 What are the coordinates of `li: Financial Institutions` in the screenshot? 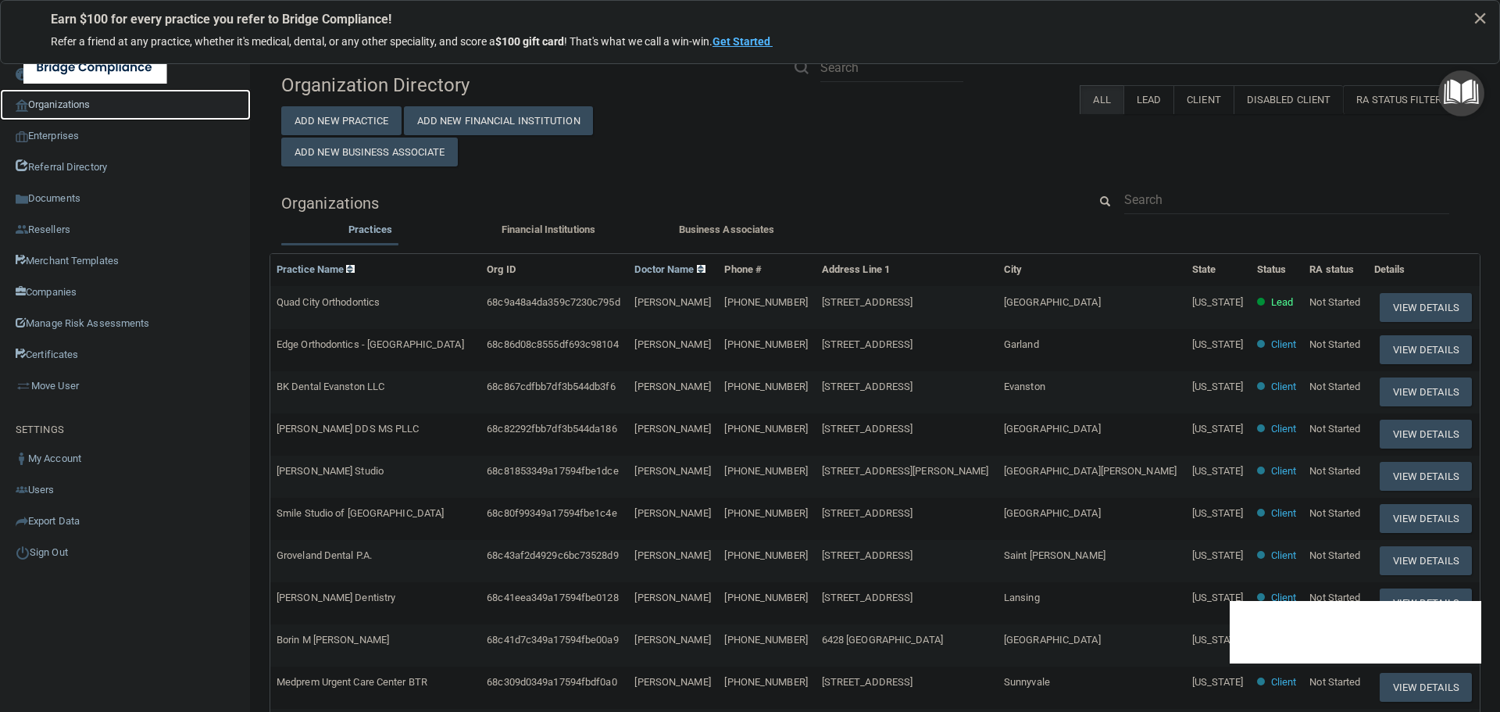 It's located at (548, 231).